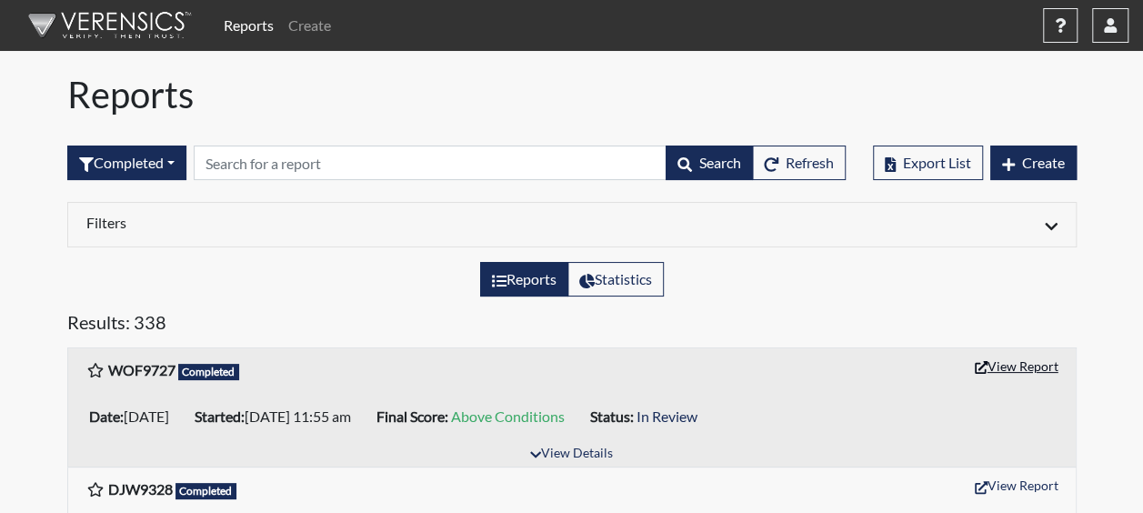 The height and width of the screenshot is (513, 1143). I want to click on button: Refresh, so click(798, 163).